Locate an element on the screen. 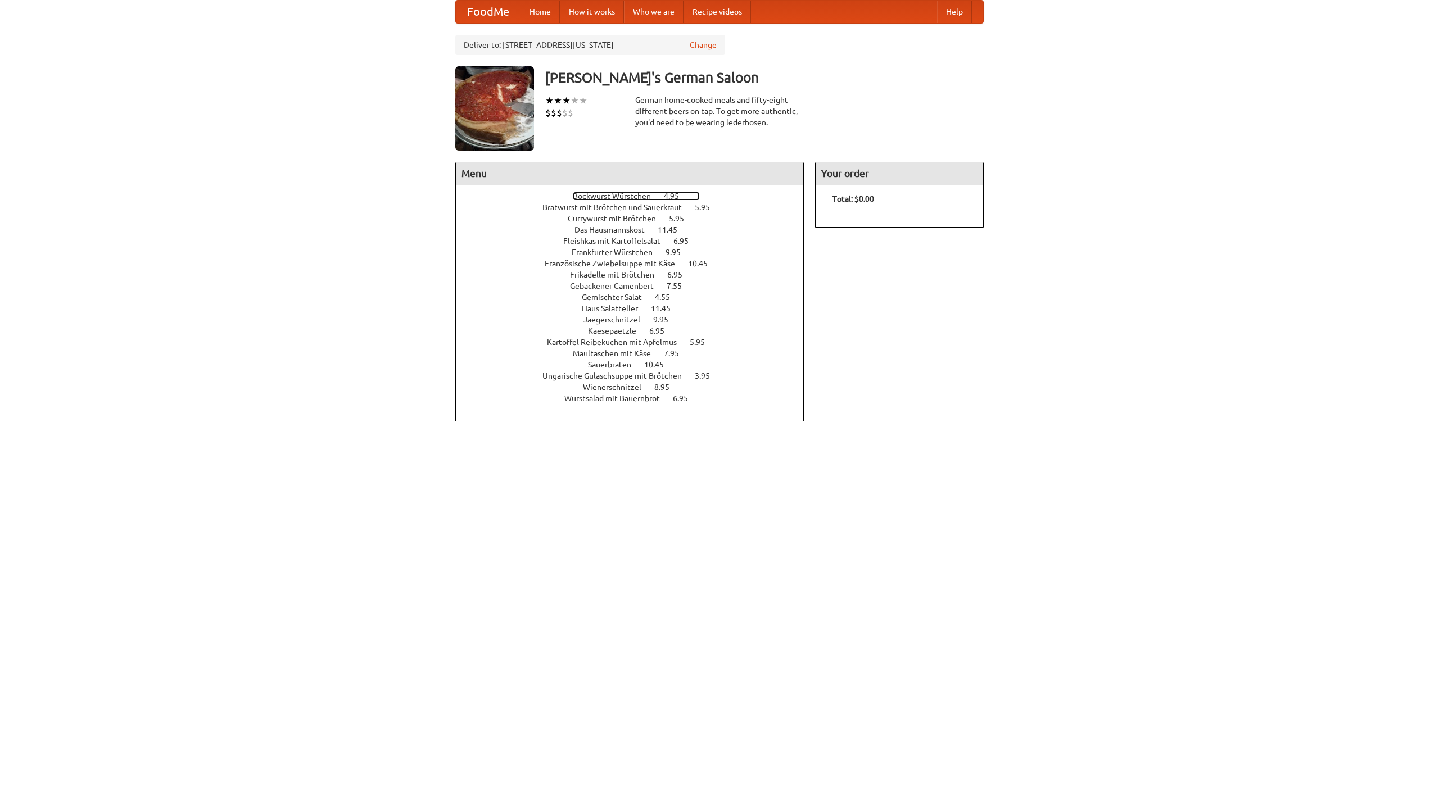 This screenshot has height=795, width=1439. a: Kaesepaetzle 6.95 is located at coordinates (636, 331).